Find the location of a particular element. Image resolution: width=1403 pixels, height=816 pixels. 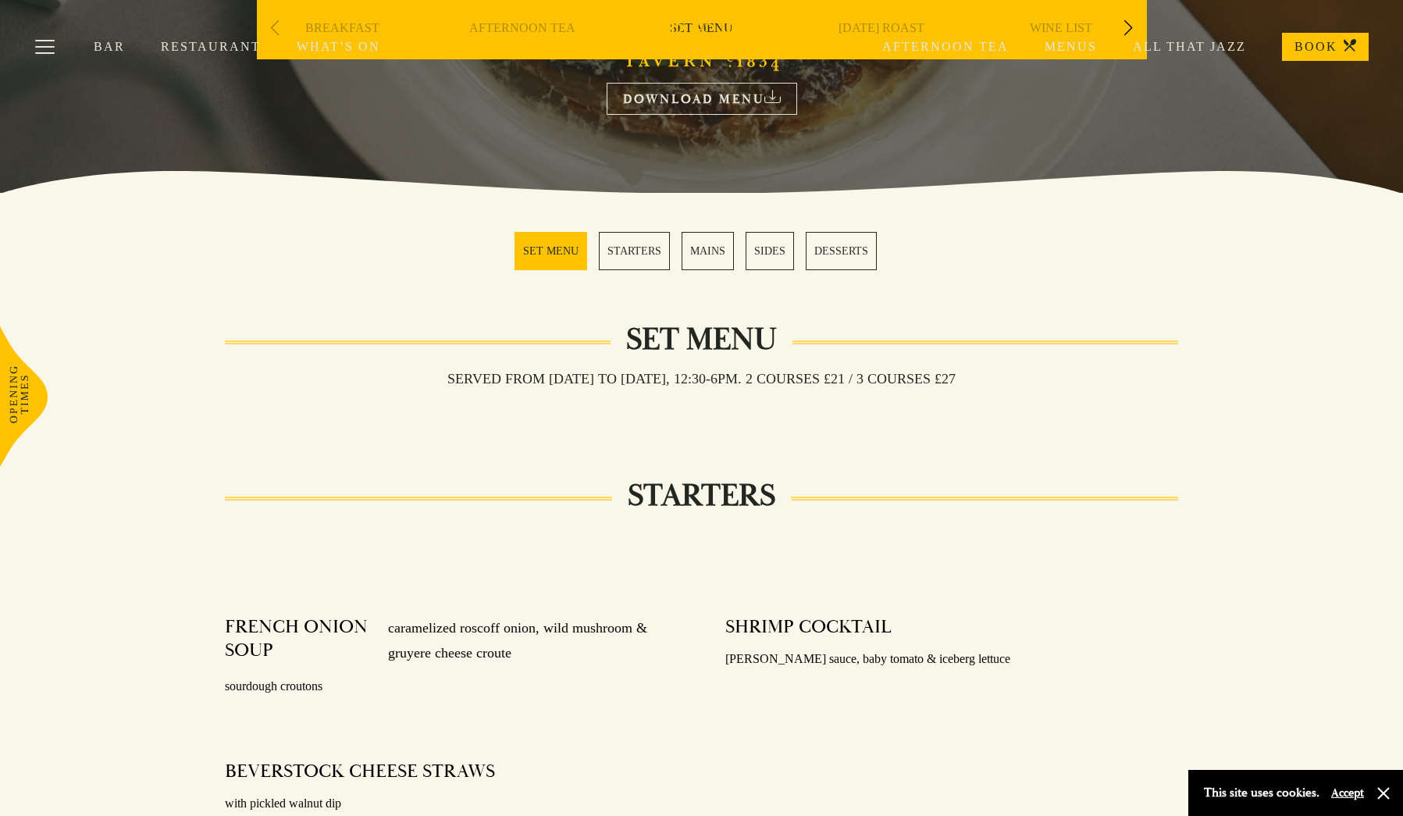

h4: SHRIMP COCKTAIL is located at coordinates (808, 627).